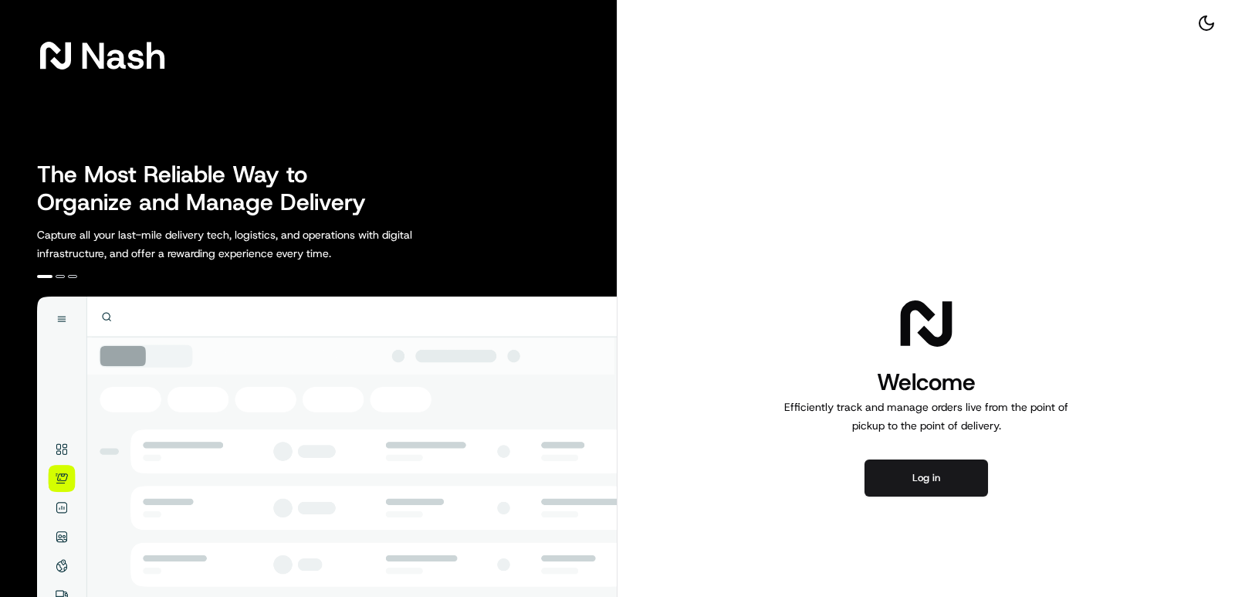 Image resolution: width=1235 pixels, height=597 pixels. What do you see at coordinates (123, 56) in the screenshot?
I see `span: Nash` at bounding box center [123, 56].